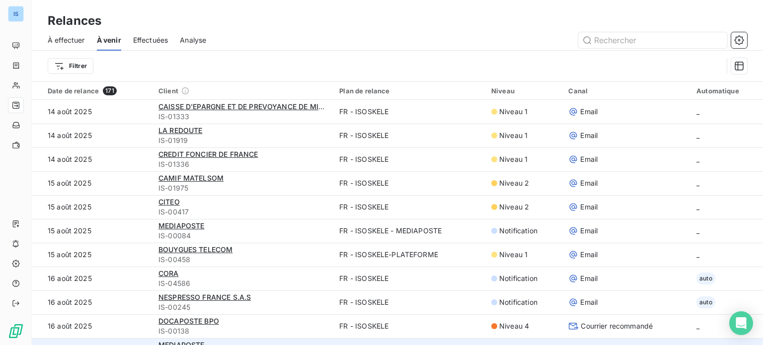 Image resolution: width=763 pixels, height=345 pixels. What do you see at coordinates (191, 178) in the screenshot?
I see `span: CAMIF MATELSOM` at bounding box center [191, 178].